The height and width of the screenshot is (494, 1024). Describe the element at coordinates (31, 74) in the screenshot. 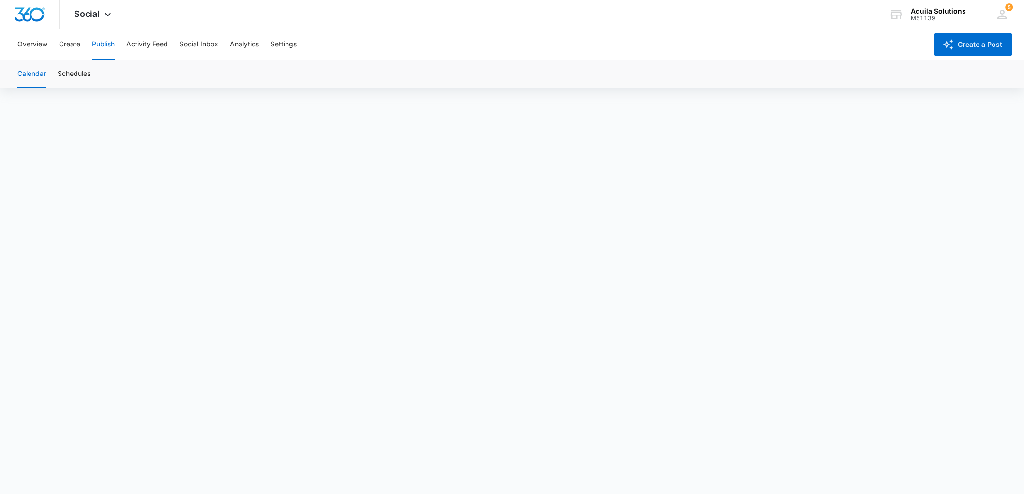

I see `button: Calendar` at that location.